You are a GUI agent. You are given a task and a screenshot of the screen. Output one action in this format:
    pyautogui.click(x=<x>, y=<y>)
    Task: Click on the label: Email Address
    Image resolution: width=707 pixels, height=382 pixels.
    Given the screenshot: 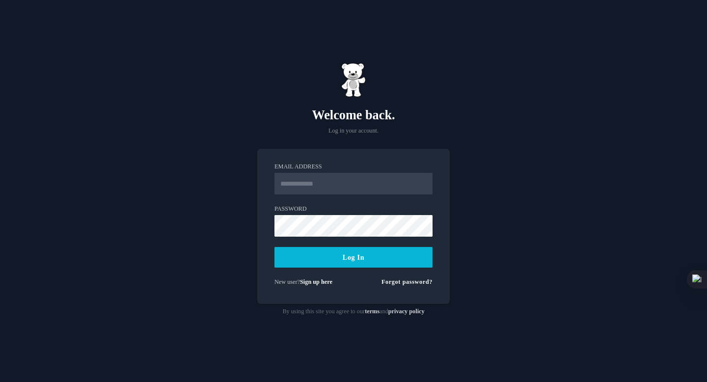 What is the action you would take?
    pyautogui.click(x=353, y=167)
    